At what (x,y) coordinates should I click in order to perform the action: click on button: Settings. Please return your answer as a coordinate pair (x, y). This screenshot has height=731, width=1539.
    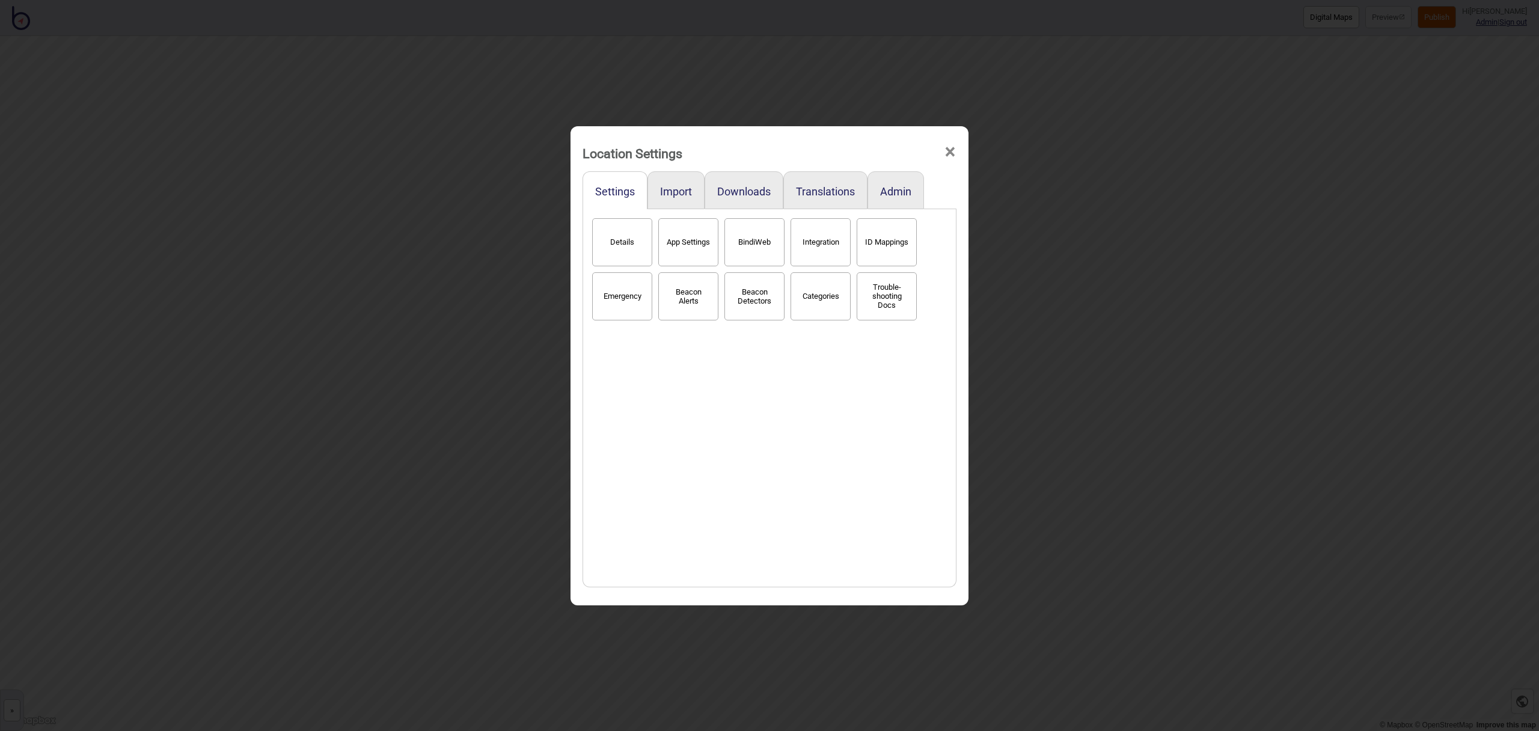
    Looking at the image, I should click on (615, 191).